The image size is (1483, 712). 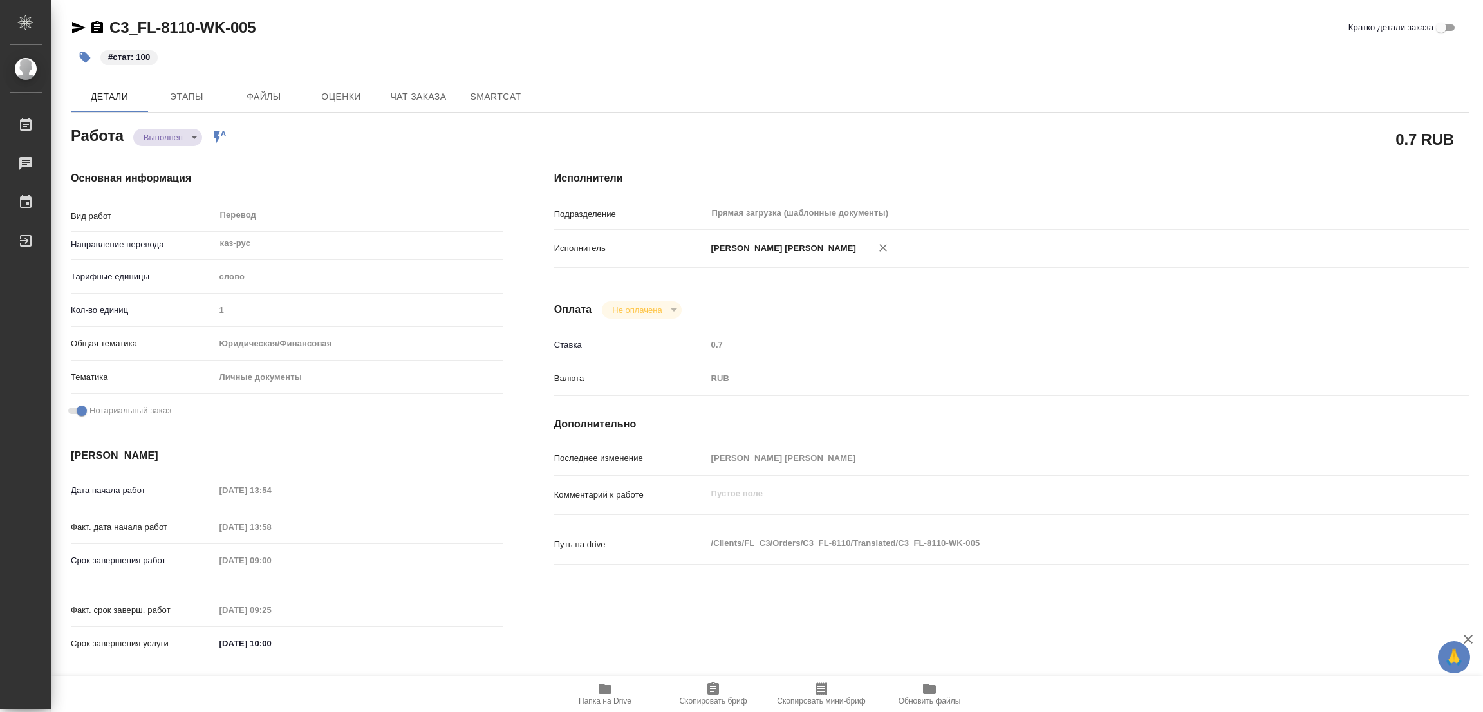 I want to click on p: Тарифные единицы, so click(x=143, y=277).